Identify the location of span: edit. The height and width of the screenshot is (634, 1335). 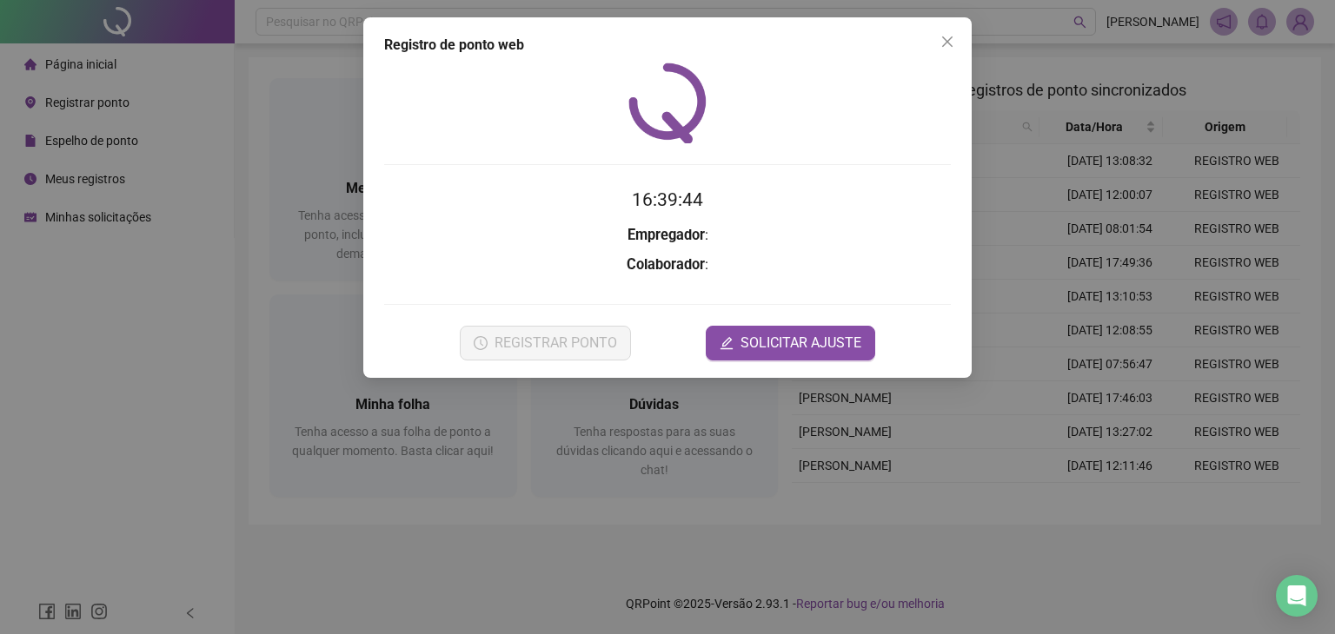
(726, 343).